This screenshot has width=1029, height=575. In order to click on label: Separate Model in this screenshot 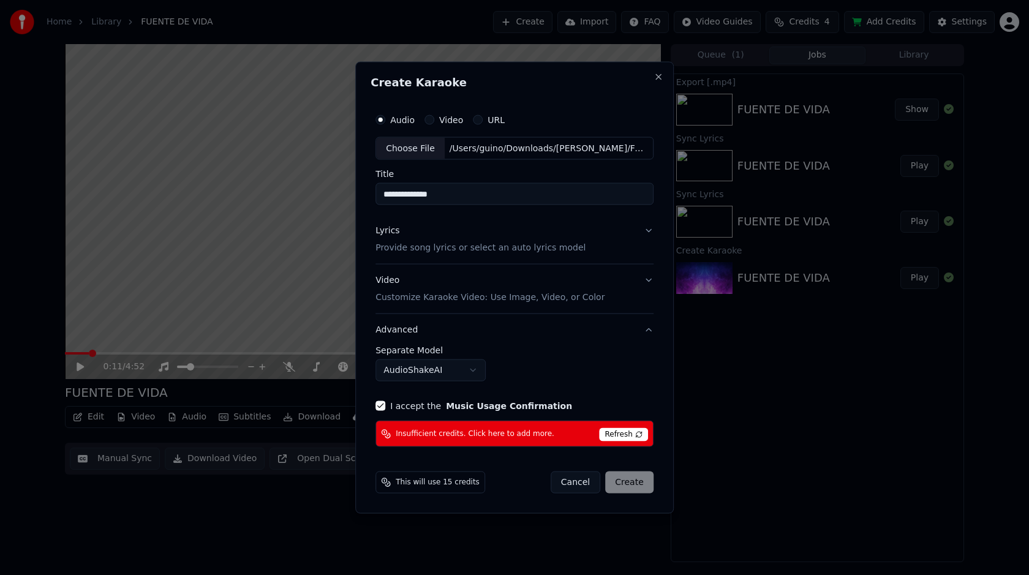, I will do `click(514, 350)`.